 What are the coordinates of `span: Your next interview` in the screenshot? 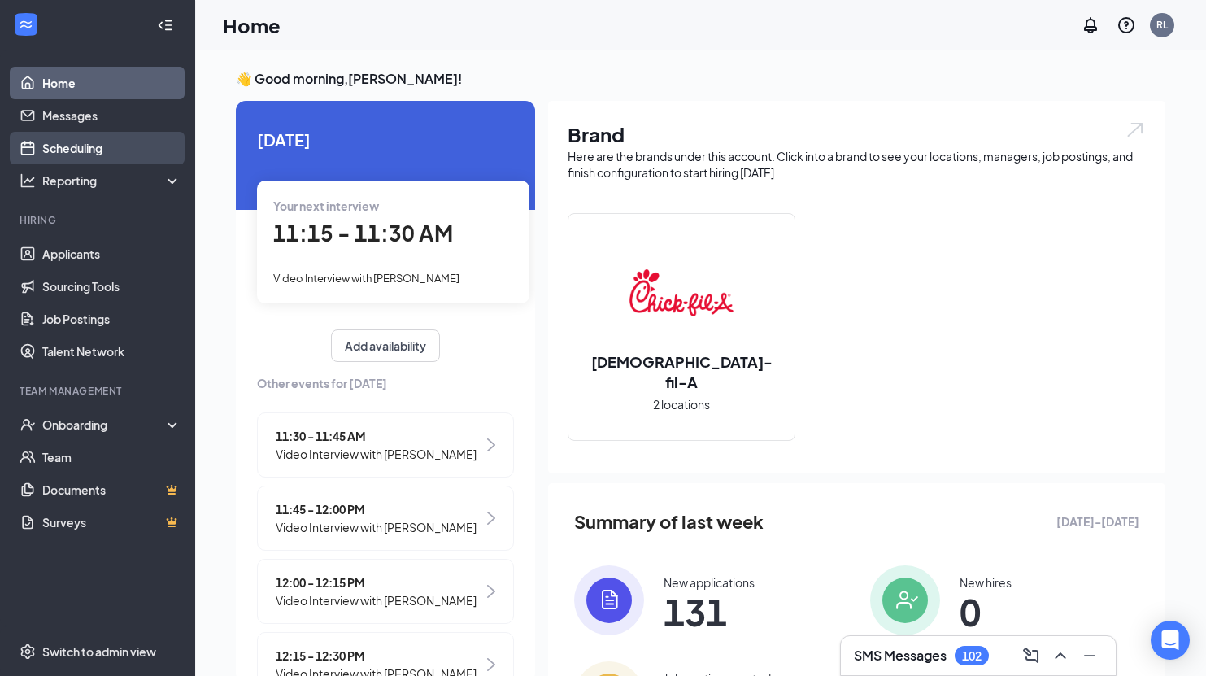 It's located at (326, 206).